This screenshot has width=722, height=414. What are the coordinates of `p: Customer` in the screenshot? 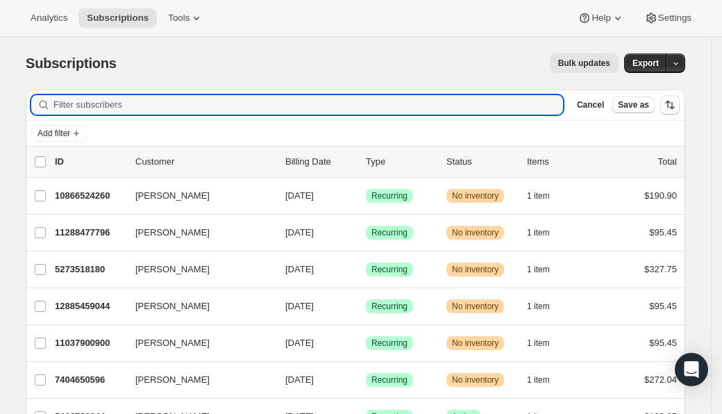 It's located at (205, 162).